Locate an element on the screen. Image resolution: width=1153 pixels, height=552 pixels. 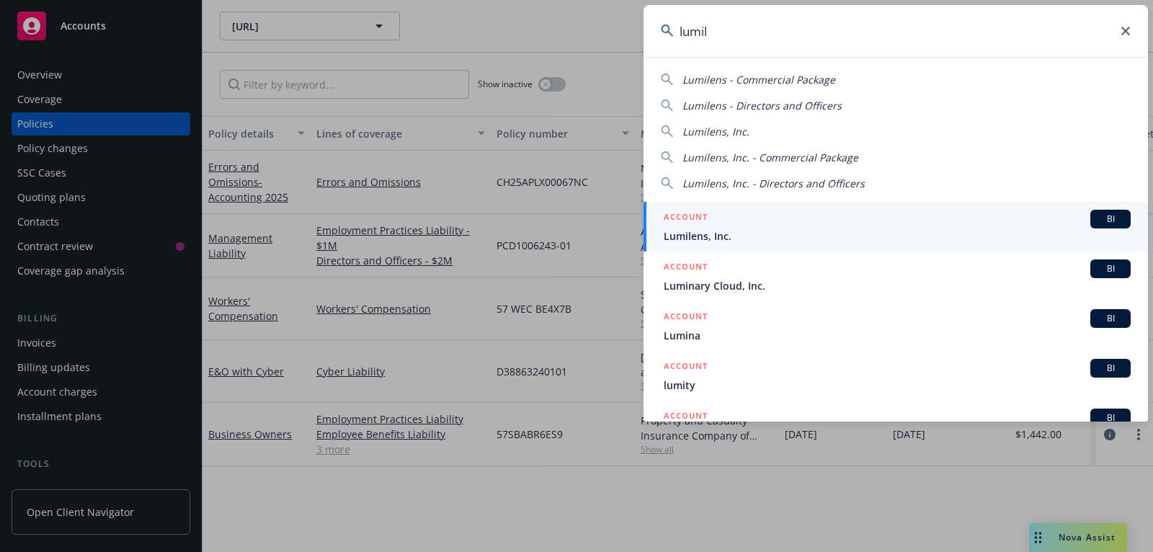
a: ACCOUNTBILumina is located at coordinates (896, 326).